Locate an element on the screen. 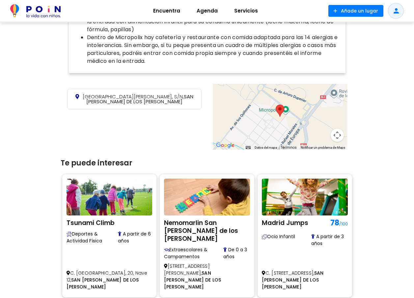  img: Tsunami Climb is located at coordinates (109, 197).